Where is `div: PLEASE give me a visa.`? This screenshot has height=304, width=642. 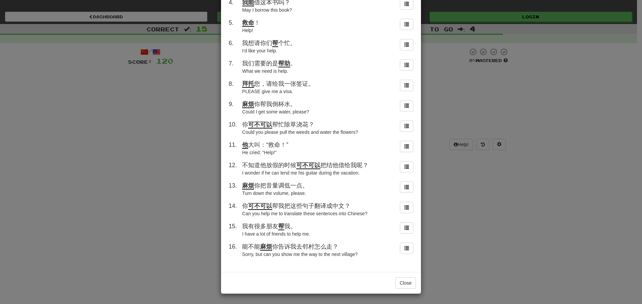 div: PLEASE give me a visa. is located at coordinates (317, 92).